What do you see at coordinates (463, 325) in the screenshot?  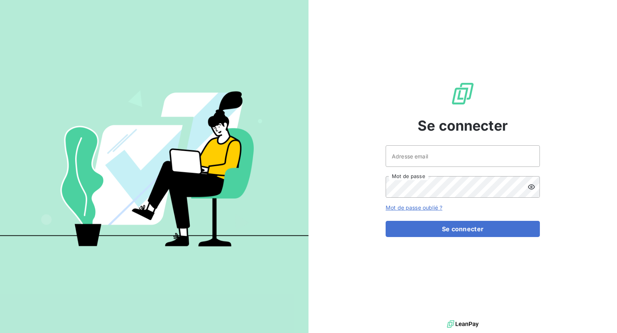 I see `img: logo` at bounding box center [463, 325].